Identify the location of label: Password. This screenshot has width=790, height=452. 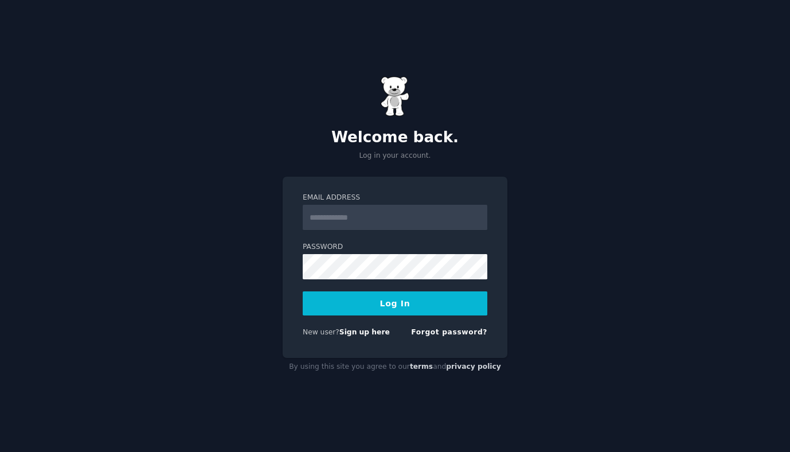
(395, 247).